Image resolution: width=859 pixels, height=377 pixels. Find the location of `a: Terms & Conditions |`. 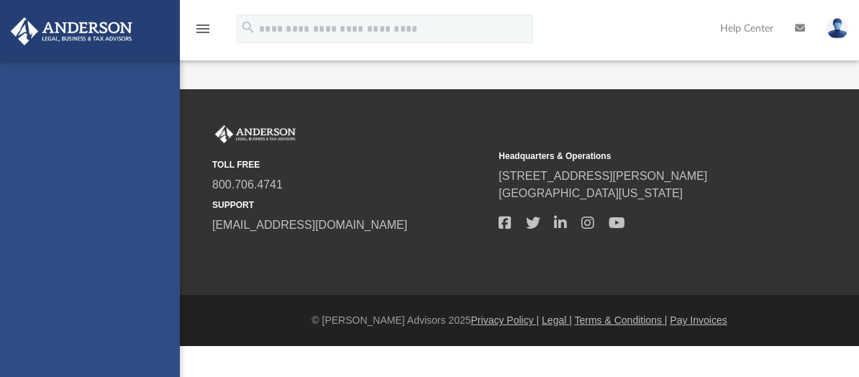

a: Terms & Conditions | is located at coordinates (621, 320).